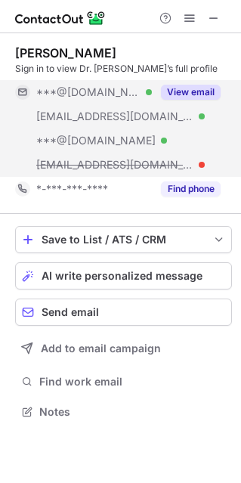 Image resolution: width=241 pixels, height=483 pixels. I want to click on span: Send email, so click(70, 312).